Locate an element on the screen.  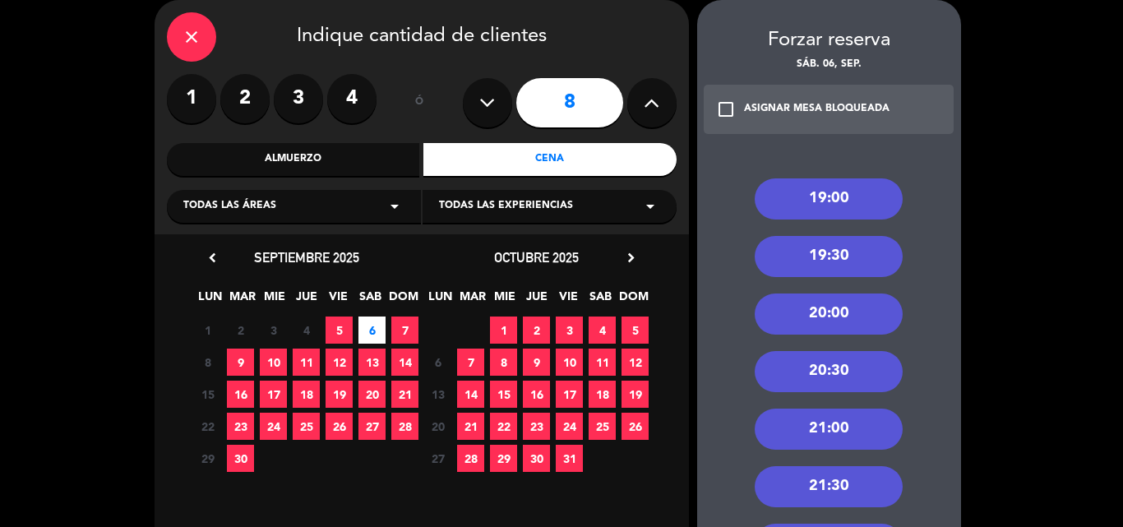
i: chevron_left is located at coordinates (212, 257).